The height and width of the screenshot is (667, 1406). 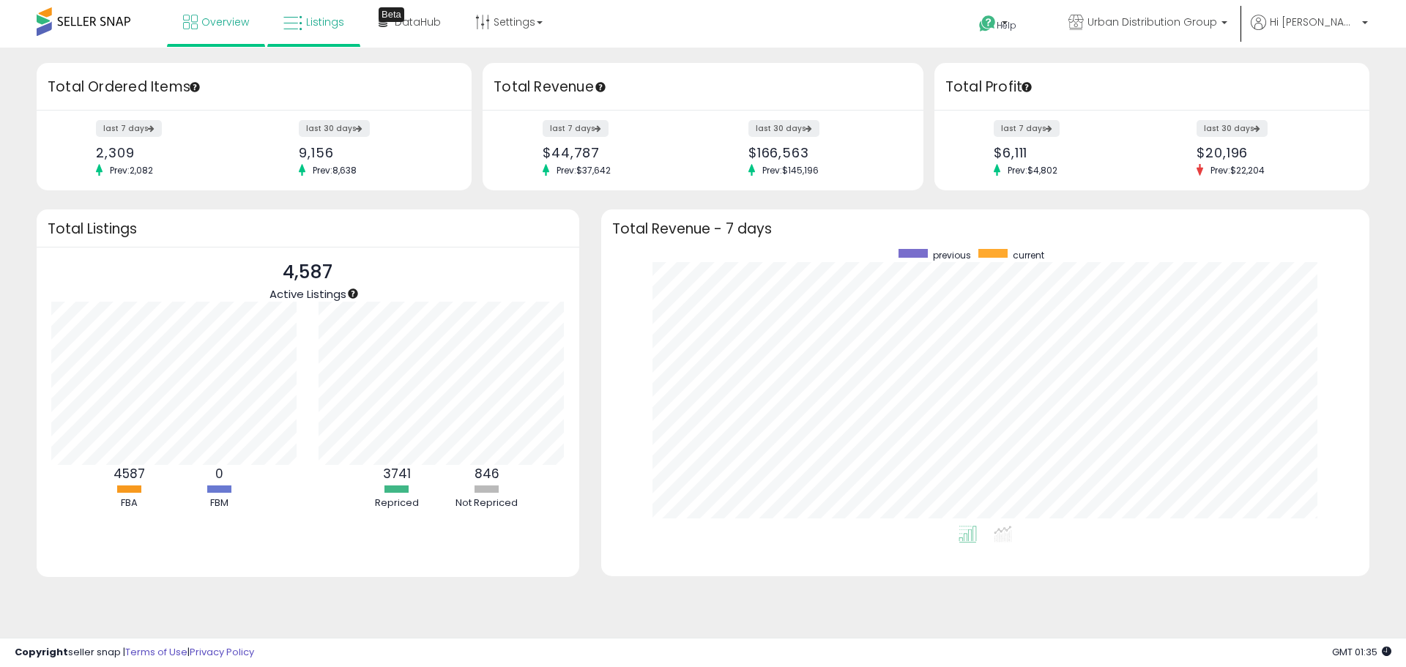 What do you see at coordinates (1028, 255) in the screenshot?
I see `span: current` at bounding box center [1028, 255].